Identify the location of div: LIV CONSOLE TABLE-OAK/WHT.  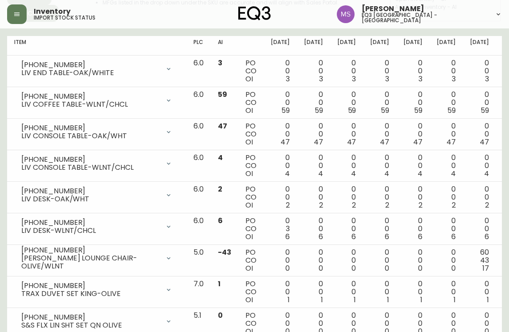
(91, 136).